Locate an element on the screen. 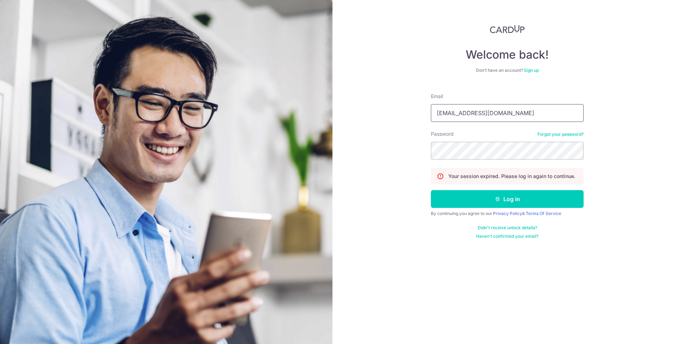  a: Haven't confirmed your email? is located at coordinates (507, 236).